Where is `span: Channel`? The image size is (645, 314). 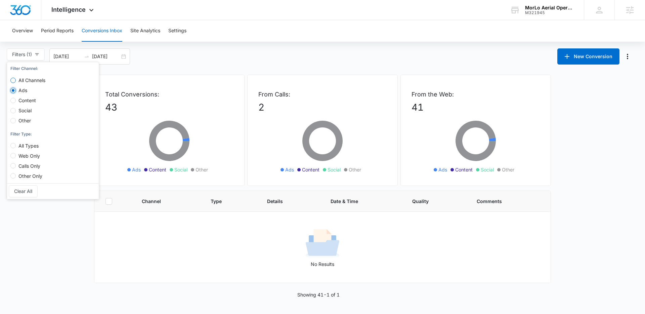 span: Channel is located at coordinates (163, 201).